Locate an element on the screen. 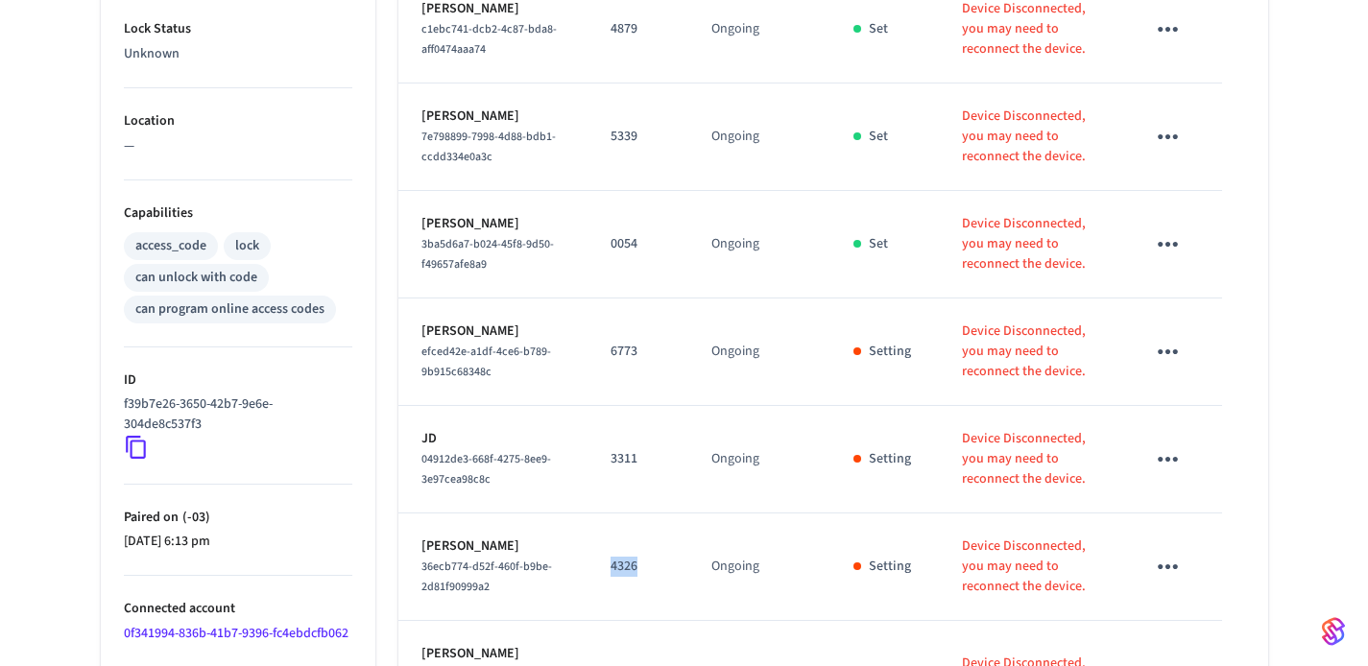 The height and width of the screenshot is (666, 1368). div: can program online access codes is located at coordinates (230, 309).